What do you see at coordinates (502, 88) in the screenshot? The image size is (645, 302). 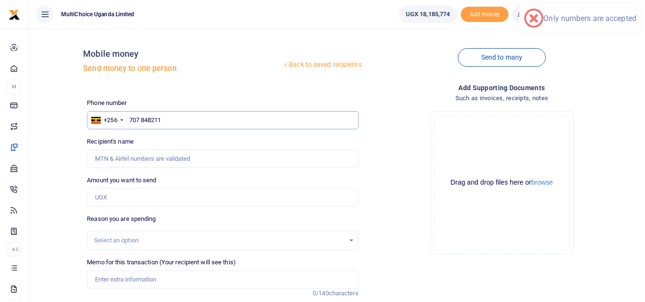 I see `h4: Add supporting Documents` at bounding box center [502, 88].